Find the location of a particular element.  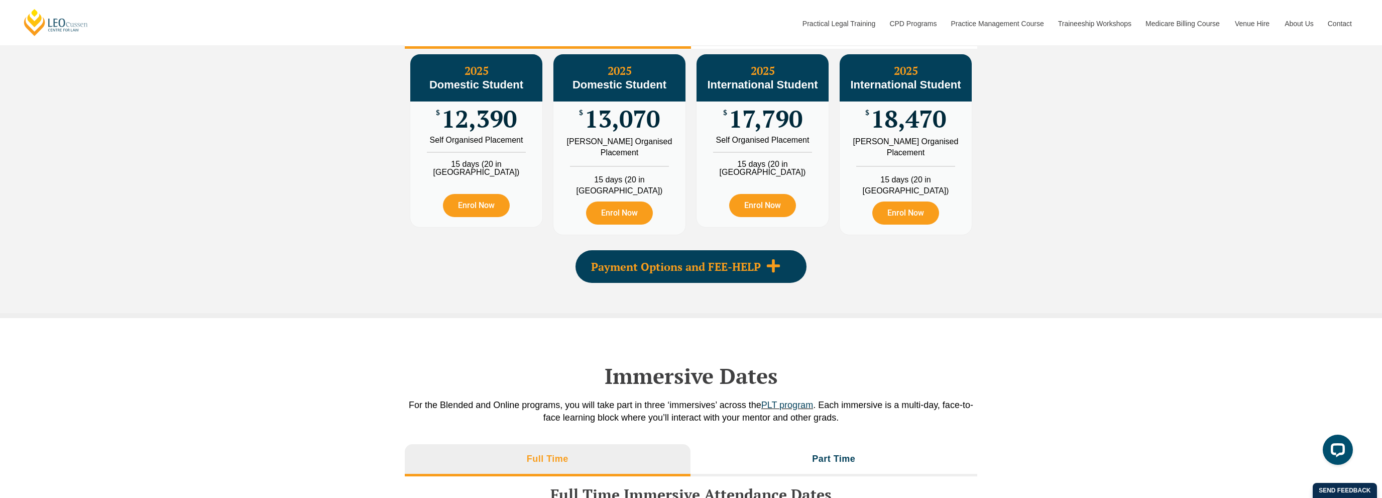

span: Payment Options and FEE-HELP is located at coordinates (676, 267).